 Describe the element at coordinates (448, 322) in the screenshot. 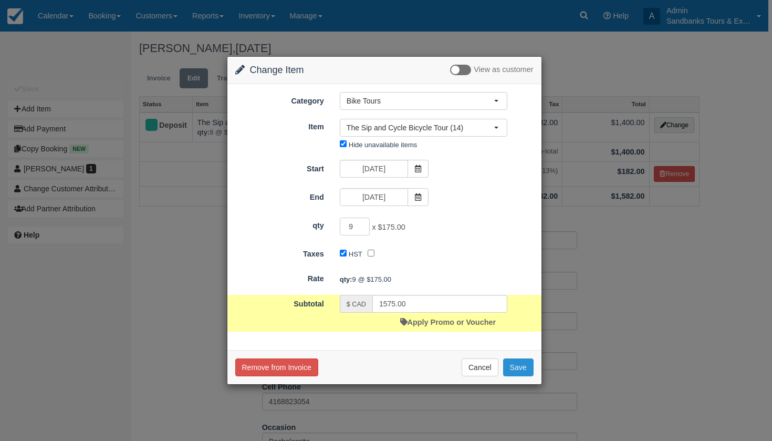

I see `a: Apply Promo or Voucher` at that location.